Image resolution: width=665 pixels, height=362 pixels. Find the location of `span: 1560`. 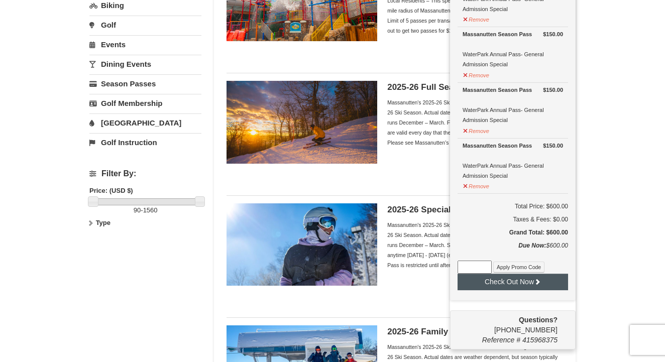

span: 1560 is located at coordinates (150, 210).